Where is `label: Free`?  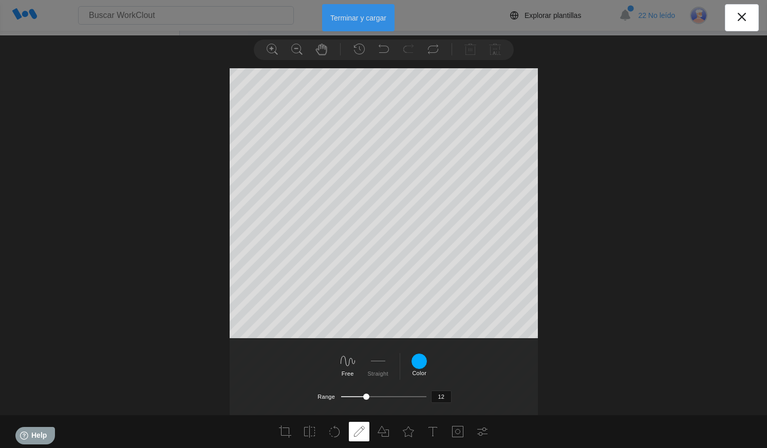
label: Free is located at coordinates (348, 374).